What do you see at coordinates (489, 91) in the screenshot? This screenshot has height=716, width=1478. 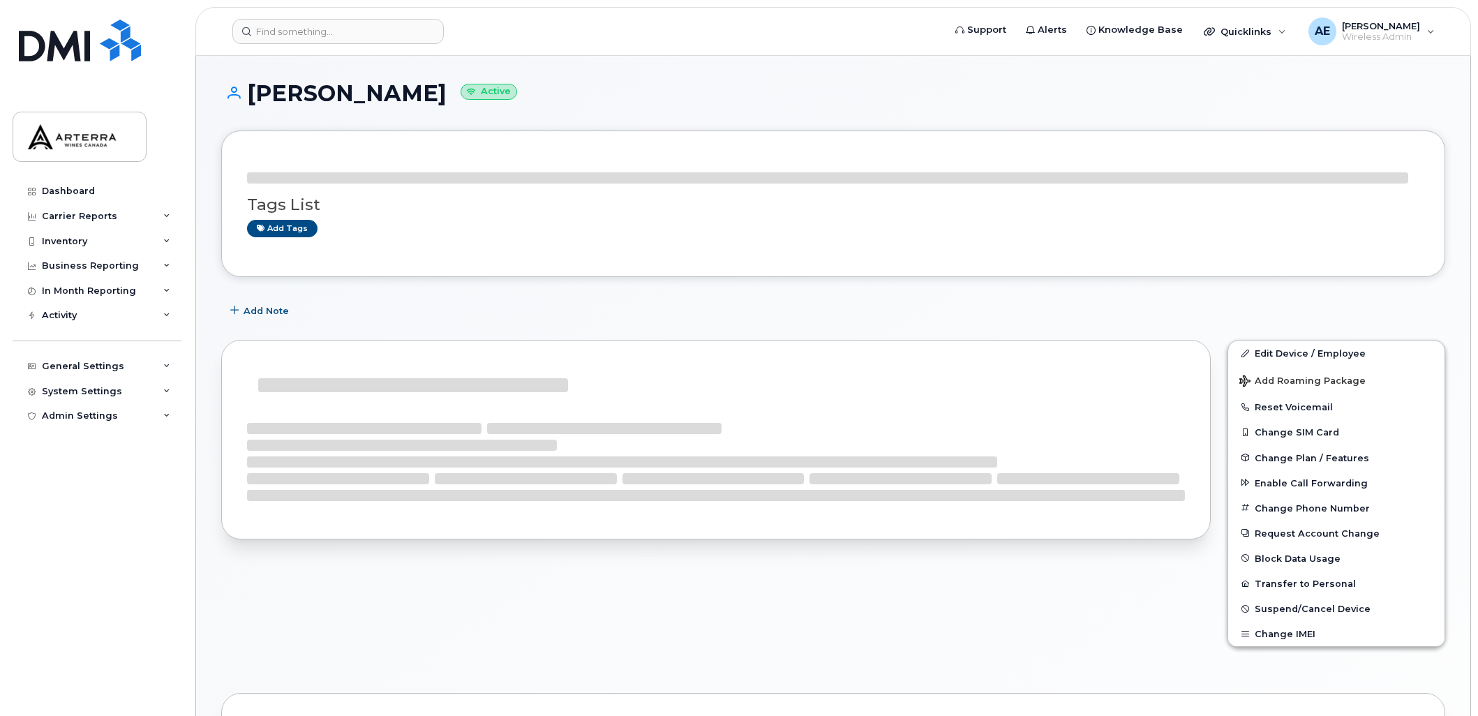 I see `small: Active` at bounding box center [489, 91].